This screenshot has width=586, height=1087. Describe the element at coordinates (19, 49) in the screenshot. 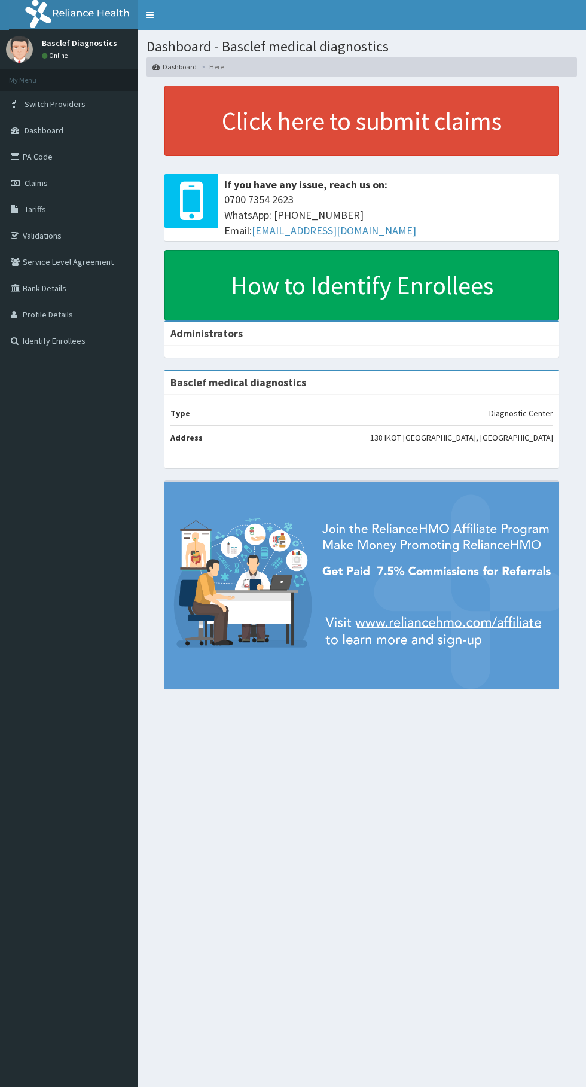

I see `img: User Image` at that location.